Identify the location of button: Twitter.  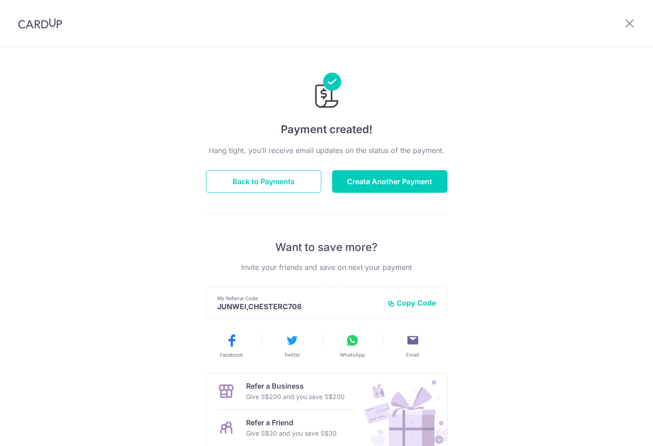
(292, 345).